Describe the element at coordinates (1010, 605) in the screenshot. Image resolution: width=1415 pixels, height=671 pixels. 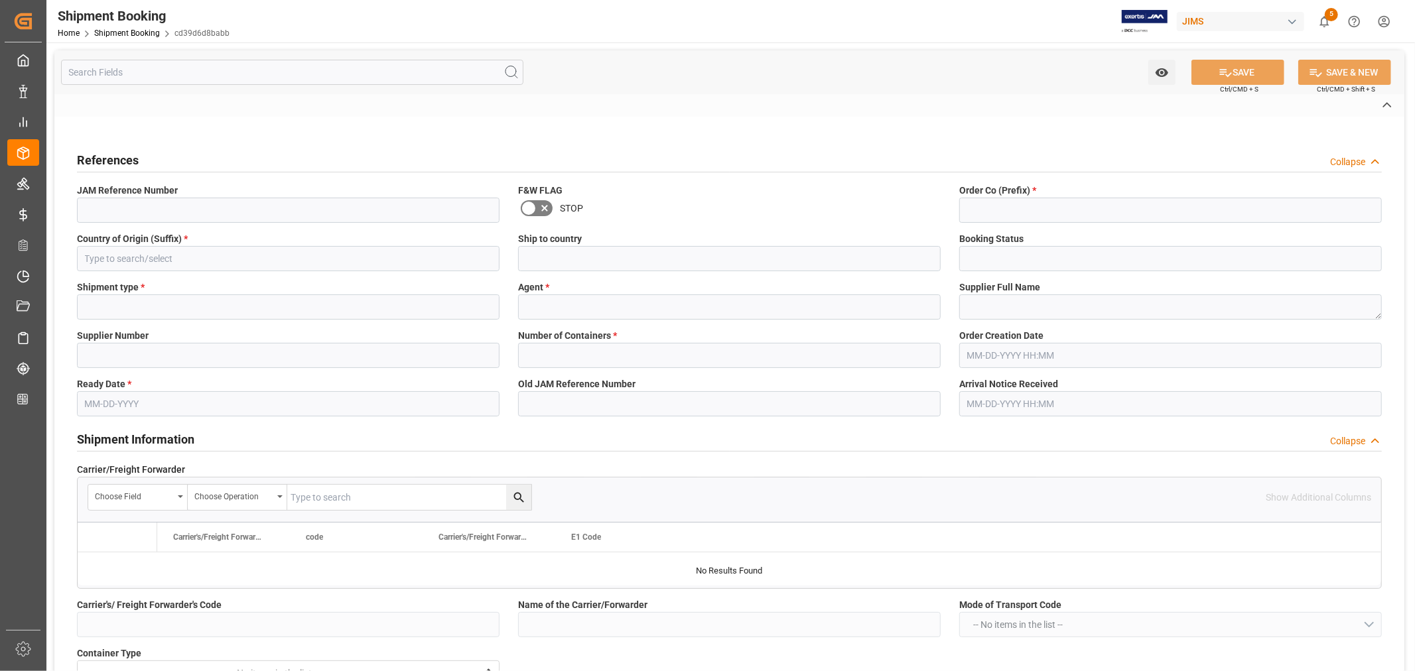
I see `span: Mode of Transport Code` at that location.